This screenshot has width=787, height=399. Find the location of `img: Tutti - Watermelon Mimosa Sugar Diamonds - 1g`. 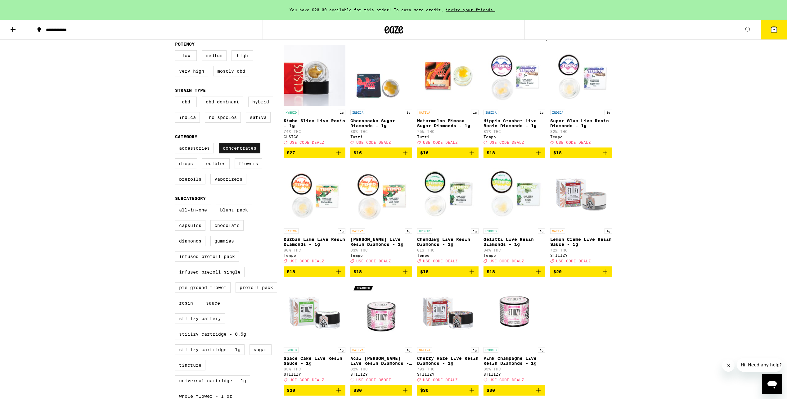

img: Tutti - Watermelon Mimosa Sugar Diamonds - 1g is located at coordinates (448, 75).